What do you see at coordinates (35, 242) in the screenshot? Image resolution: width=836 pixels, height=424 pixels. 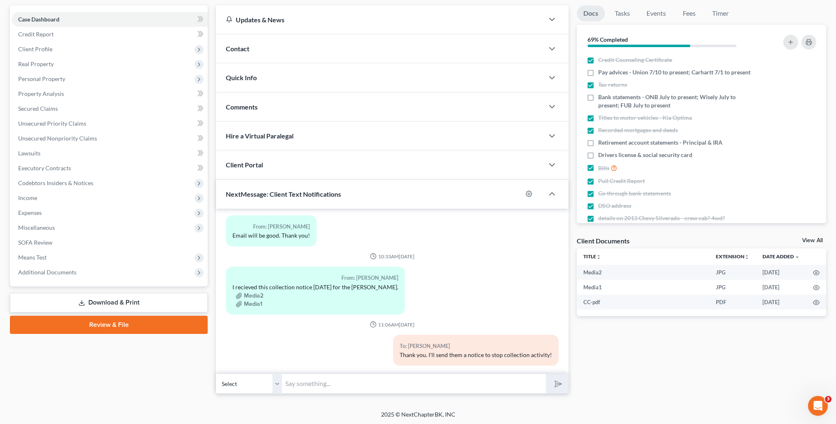 I see `span: SOFA Review` at bounding box center [35, 242].